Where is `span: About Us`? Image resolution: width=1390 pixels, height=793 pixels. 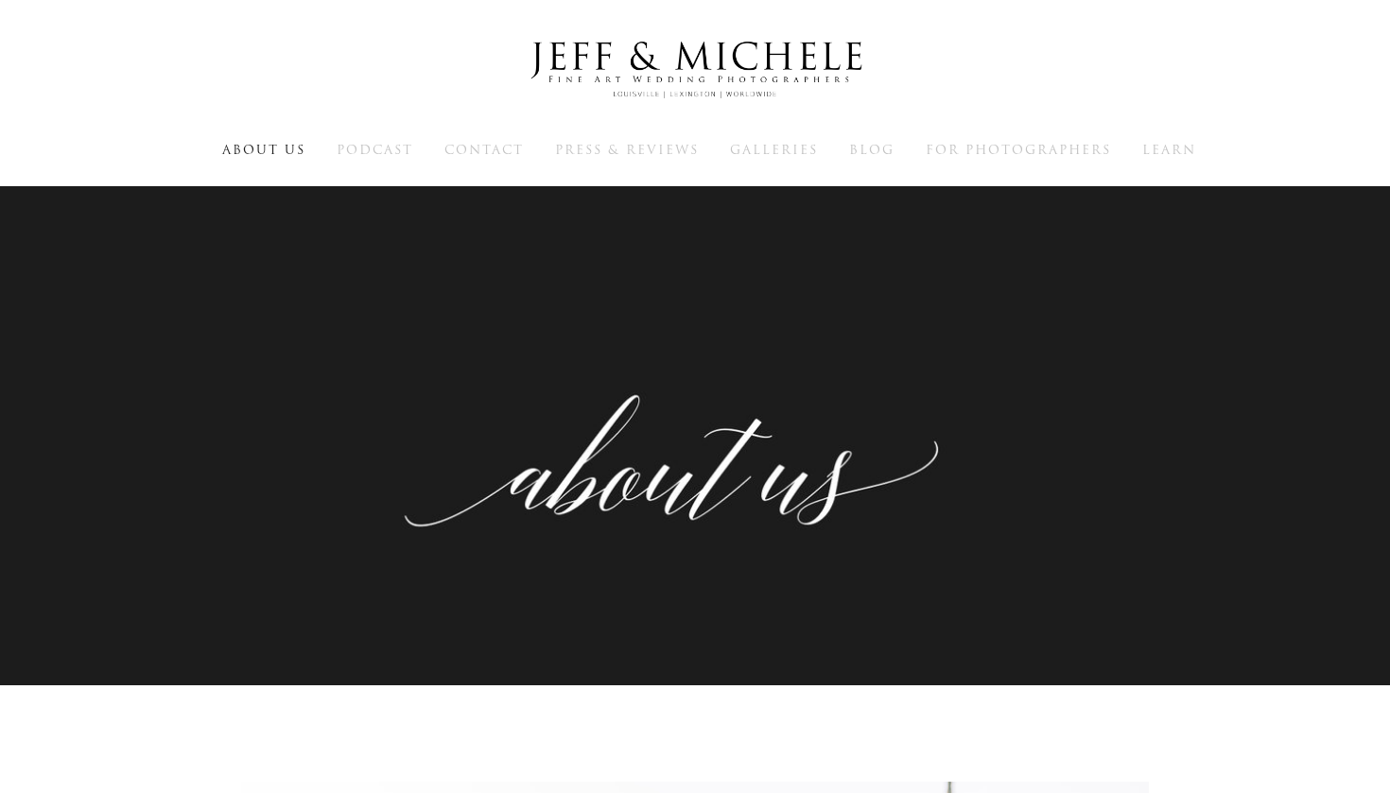
span: About Us is located at coordinates (264, 149).